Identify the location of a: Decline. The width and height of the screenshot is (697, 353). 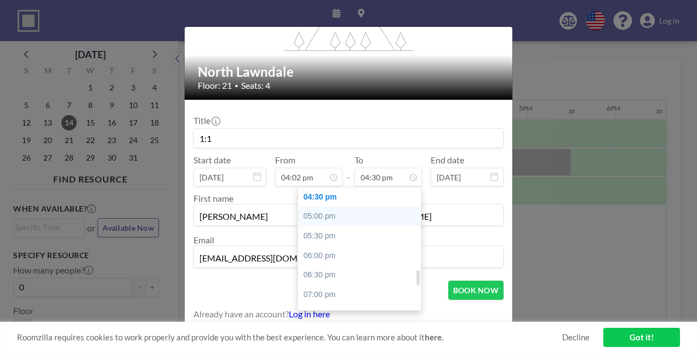
(576, 337).